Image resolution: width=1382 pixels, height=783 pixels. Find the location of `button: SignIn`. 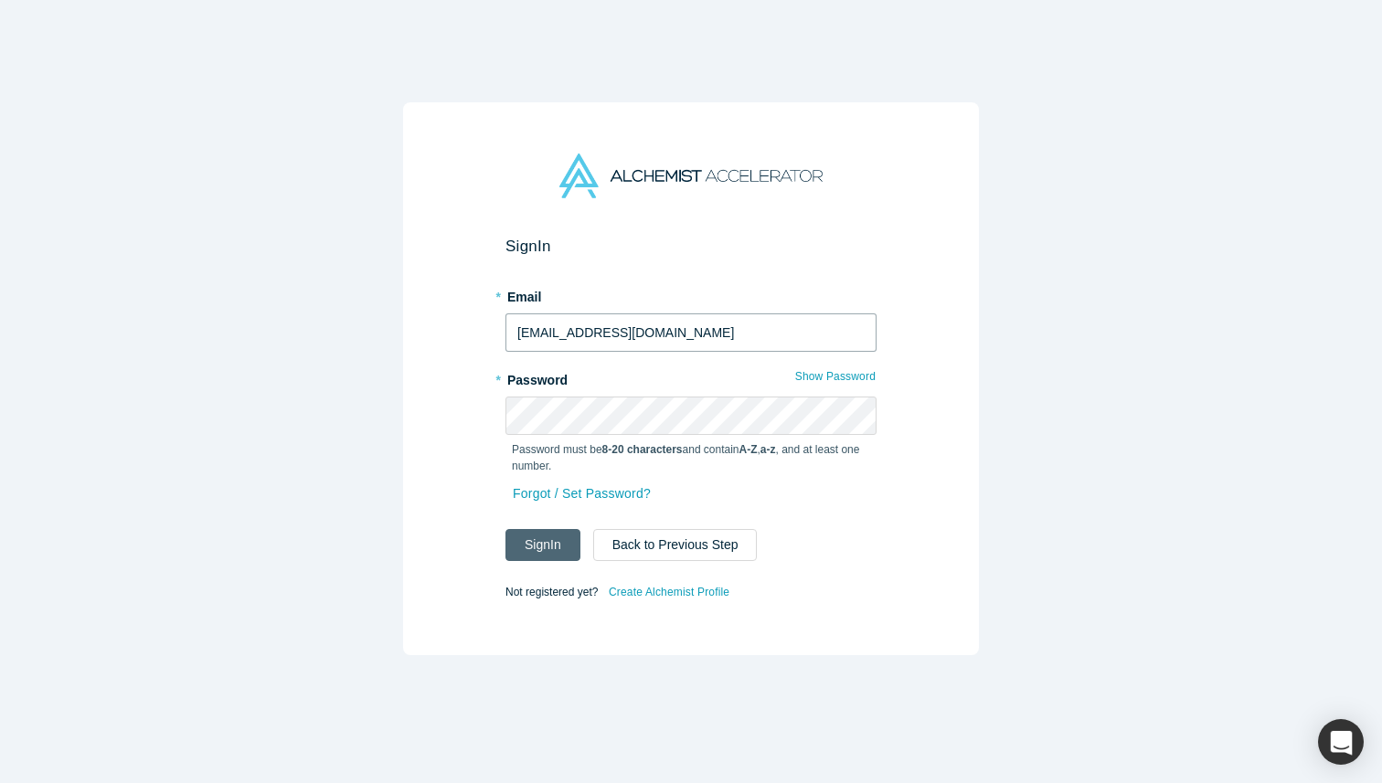

button: SignIn is located at coordinates (543, 545).